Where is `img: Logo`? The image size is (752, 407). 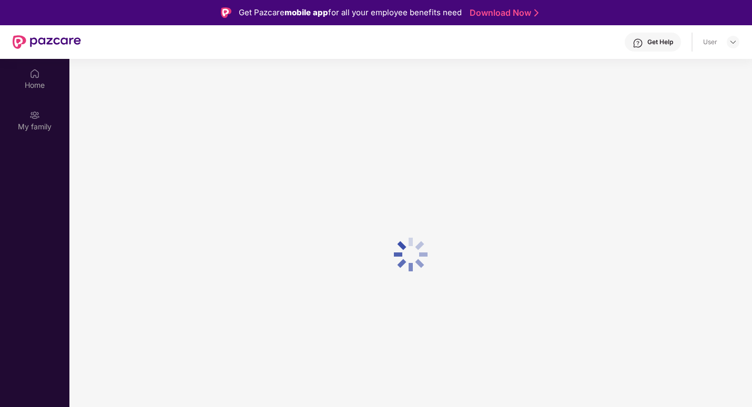
img: Logo is located at coordinates (226, 13).